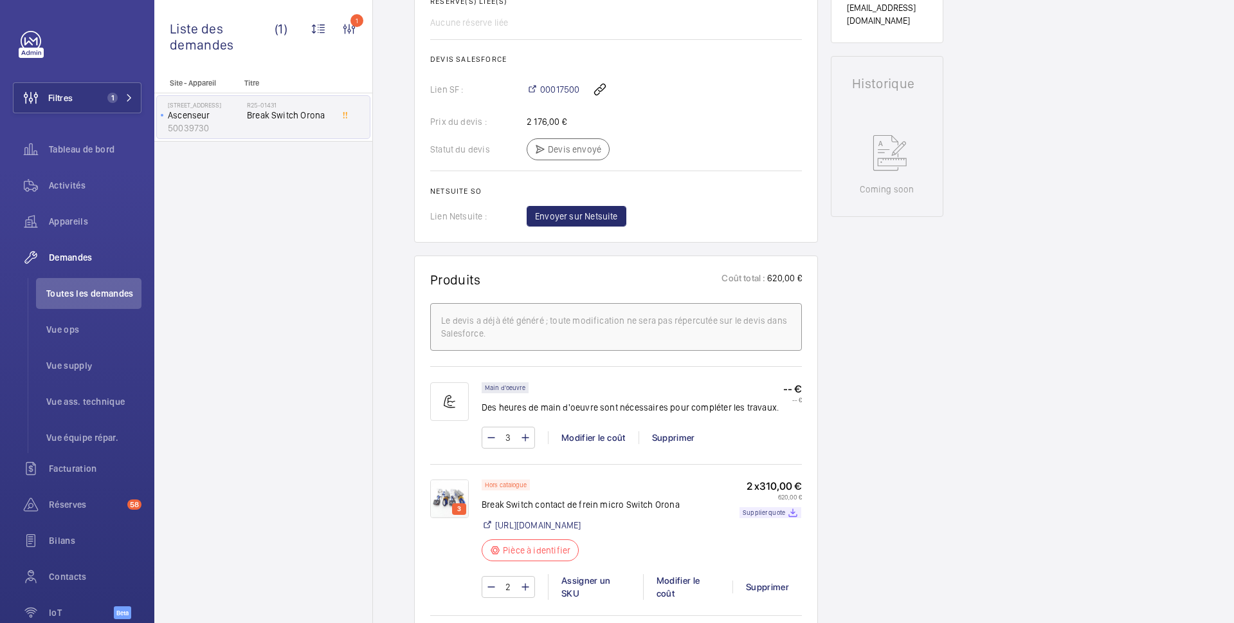 The width and height of the screenshot is (1234, 623). I want to click on span: Demandes, so click(95, 257).